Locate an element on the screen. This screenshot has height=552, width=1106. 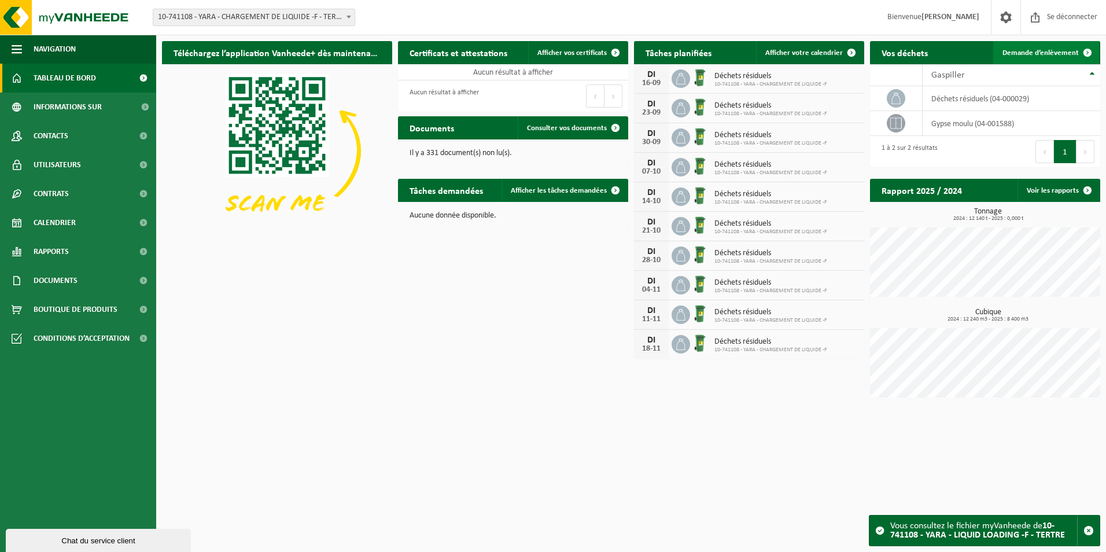
td: Aucun résultat à afficher is located at coordinates (513, 72).